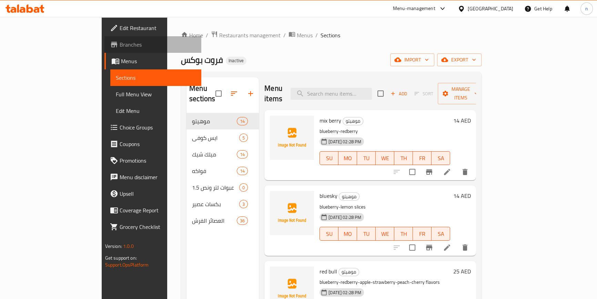 The height and width of the screenshot is (299, 597). What do you see at coordinates (385, 207) in the screenshot?
I see `p: blueberry-lemon slices` at bounding box center [385, 207].